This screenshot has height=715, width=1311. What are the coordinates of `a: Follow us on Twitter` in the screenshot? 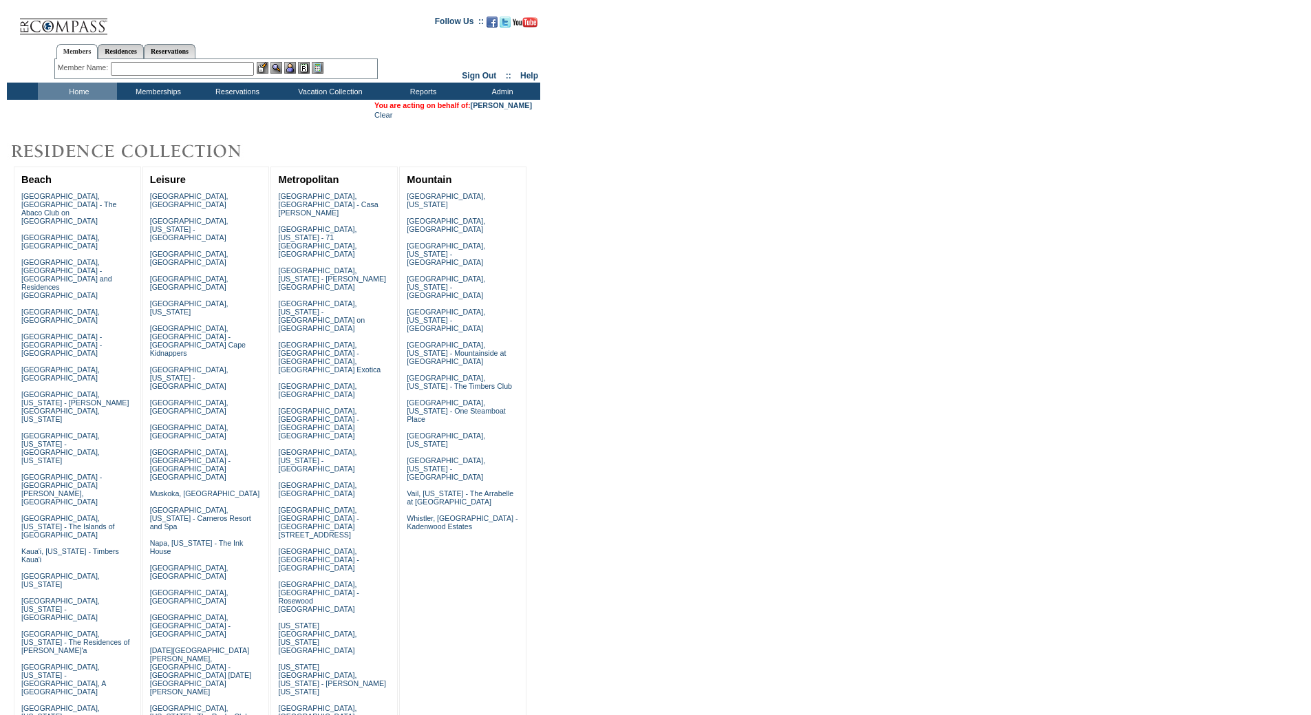 It's located at (505, 25).